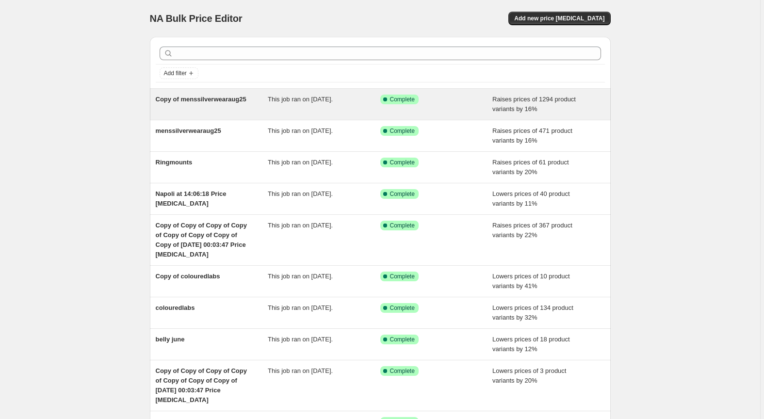  I want to click on span: Copy of colouredlabs, so click(188, 276).